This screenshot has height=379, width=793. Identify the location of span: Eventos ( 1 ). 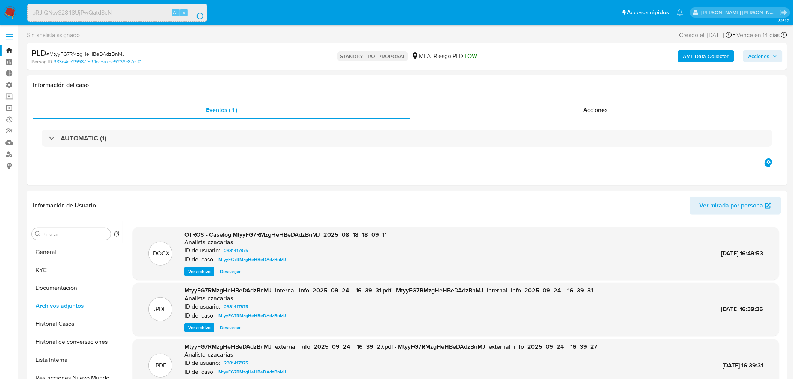
(222, 110).